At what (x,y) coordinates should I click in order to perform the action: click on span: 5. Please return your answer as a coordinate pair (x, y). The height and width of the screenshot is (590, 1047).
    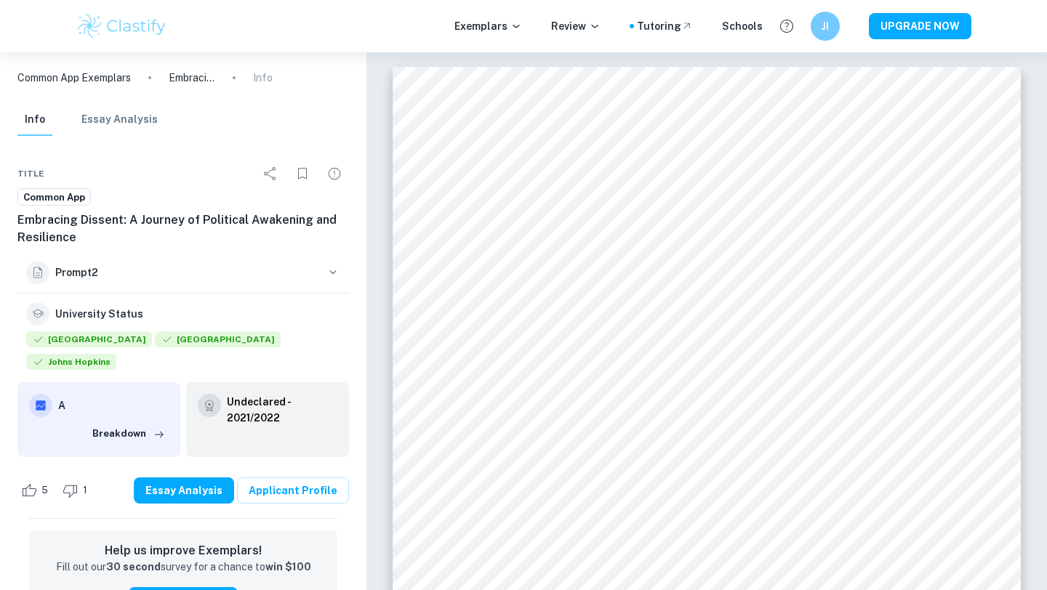
    Looking at the image, I should click on (44, 491).